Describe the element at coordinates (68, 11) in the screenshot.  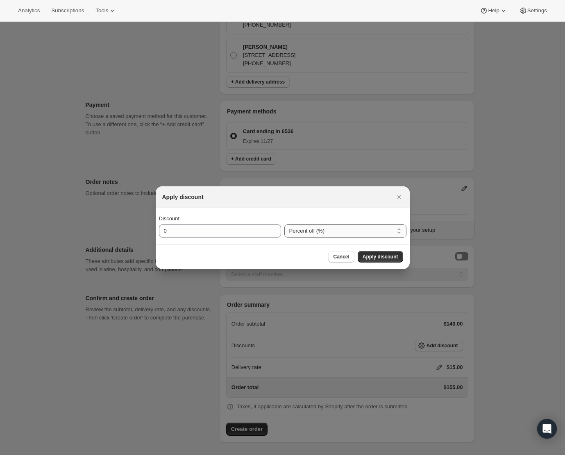
I see `button: Subscriptions` at that location.